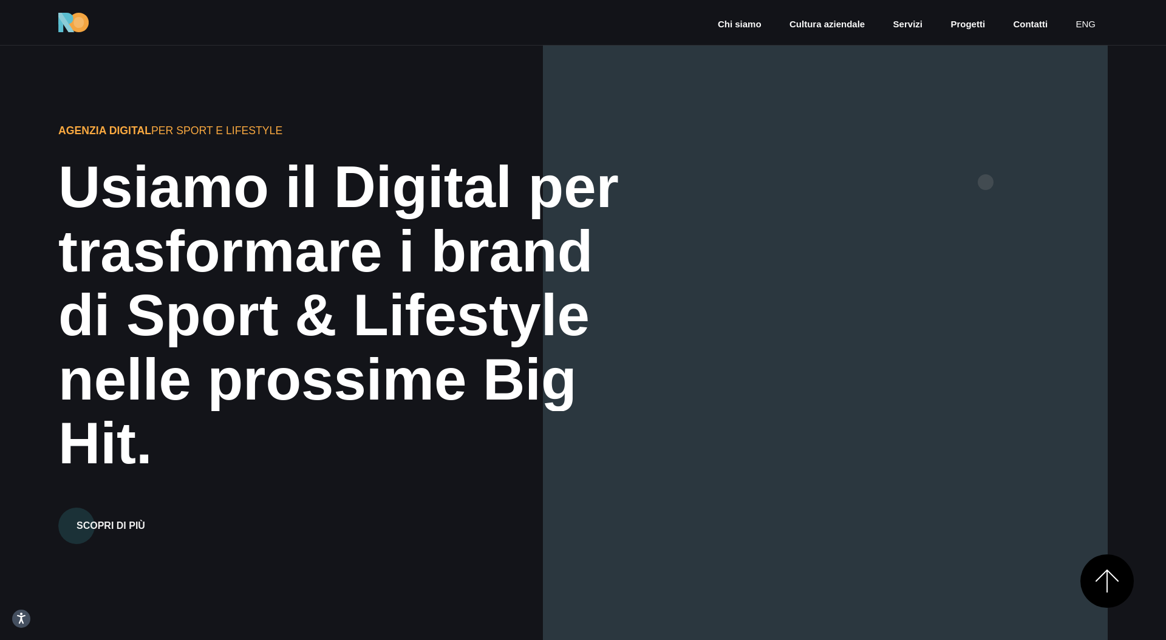 The image size is (1166, 640). What do you see at coordinates (740, 24) in the screenshot?
I see `a: Chi siamo` at bounding box center [740, 24].